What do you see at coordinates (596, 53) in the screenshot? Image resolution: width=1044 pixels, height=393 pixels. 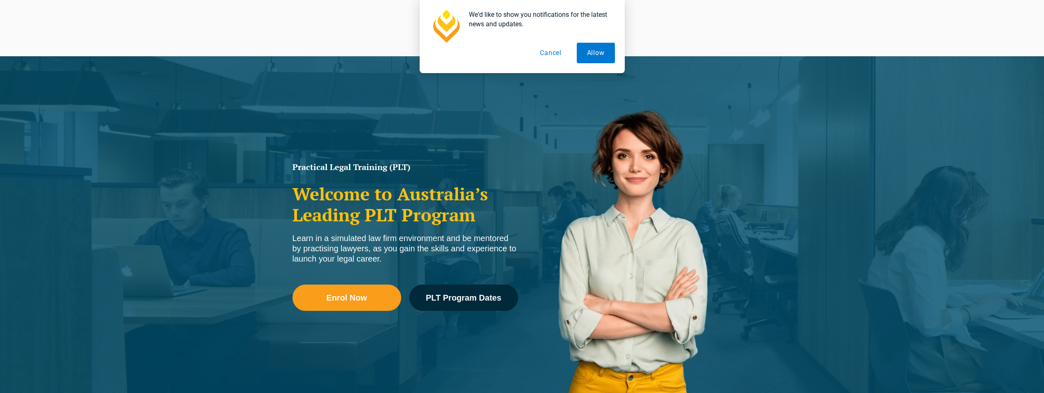 I see `button: Allow` at bounding box center [596, 53].